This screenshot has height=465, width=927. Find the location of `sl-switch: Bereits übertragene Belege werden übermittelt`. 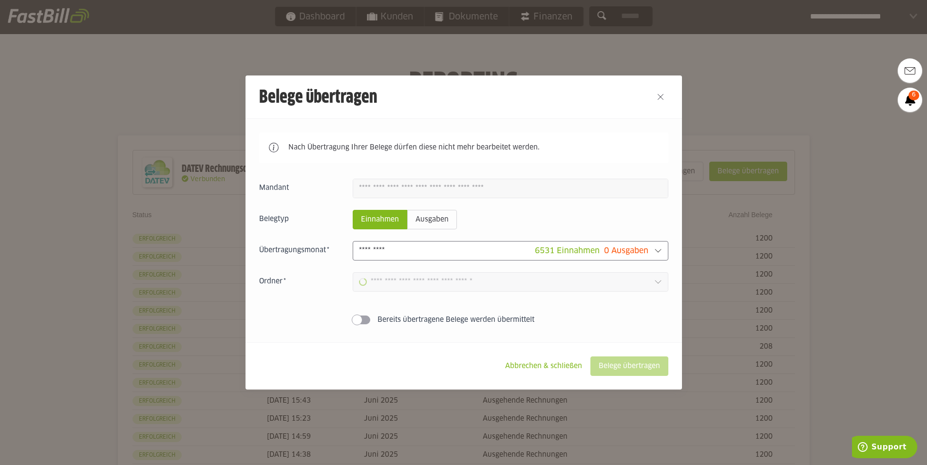

sl-switch: Bereits übertragene Belege werden übermittelt is located at coordinates (464, 320).